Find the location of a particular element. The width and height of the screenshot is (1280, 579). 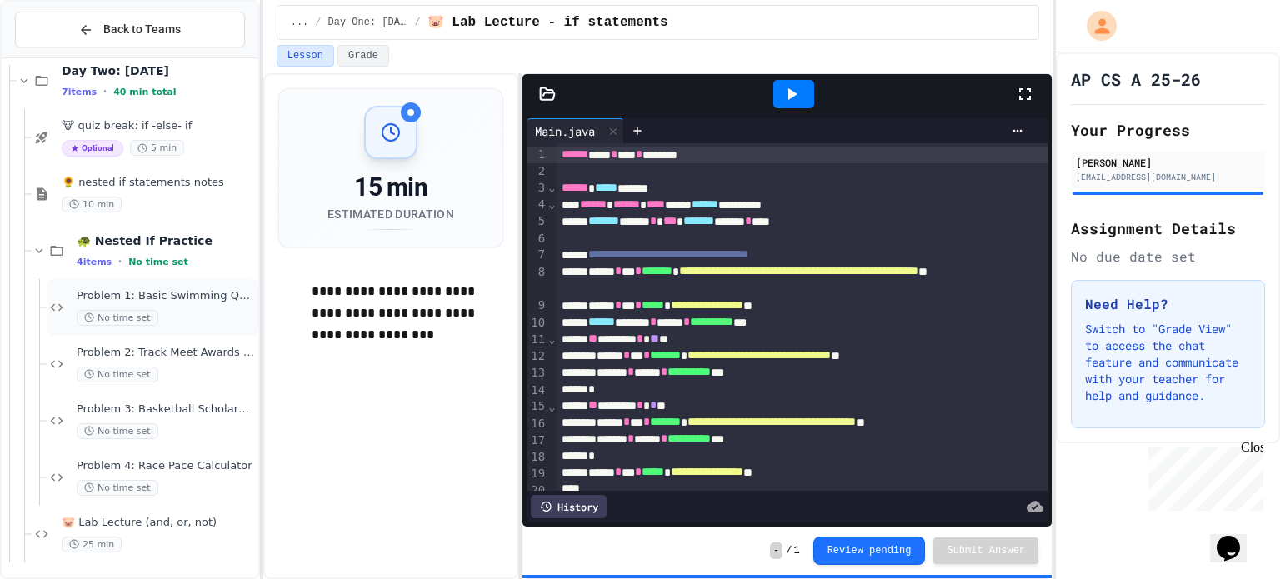

div: 6 is located at coordinates (536, 239).